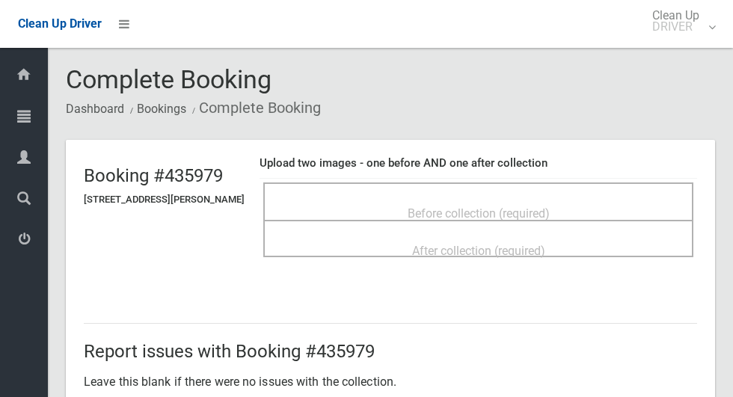 The image size is (733, 397). I want to click on a: Bookings, so click(162, 108).